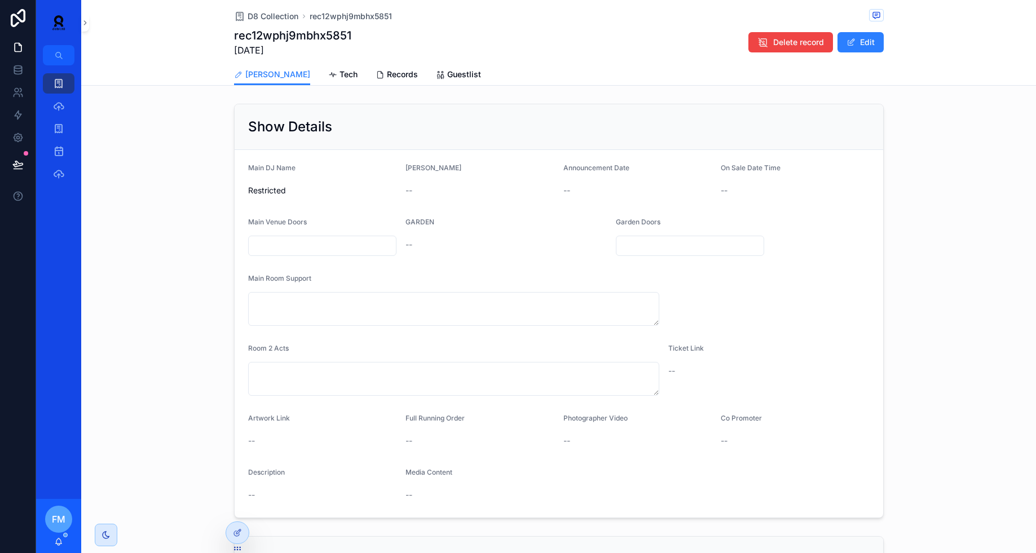 The width and height of the screenshot is (1036, 553). What do you see at coordinates (290, 127) in the screenshot?
I see `h2: Show Details` at bounding box center [290, 127].